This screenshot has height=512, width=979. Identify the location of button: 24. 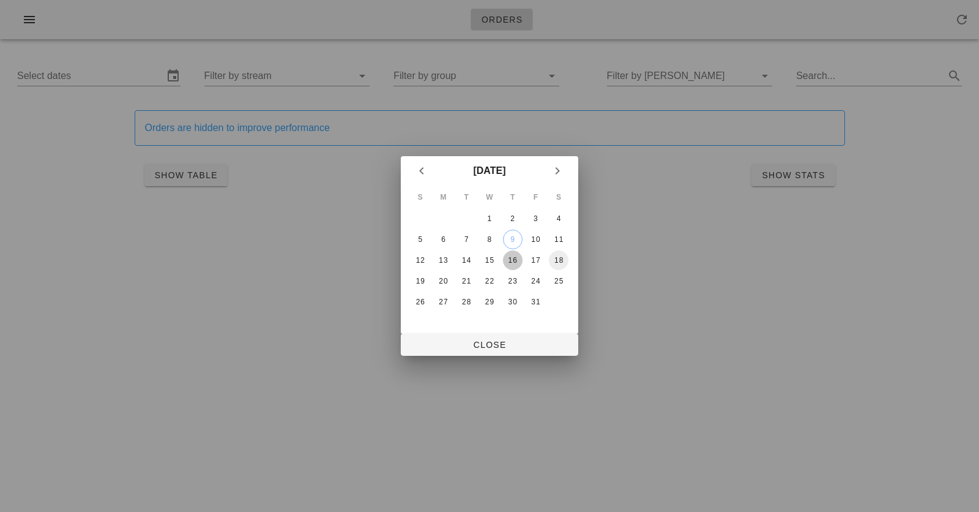
(535, 281).